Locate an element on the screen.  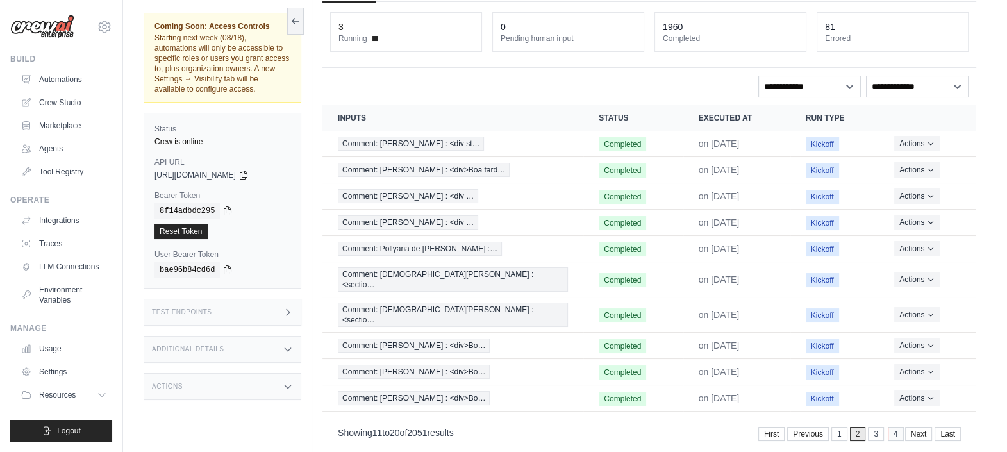
a: LLM Connections is located at coordinates (63, 267).